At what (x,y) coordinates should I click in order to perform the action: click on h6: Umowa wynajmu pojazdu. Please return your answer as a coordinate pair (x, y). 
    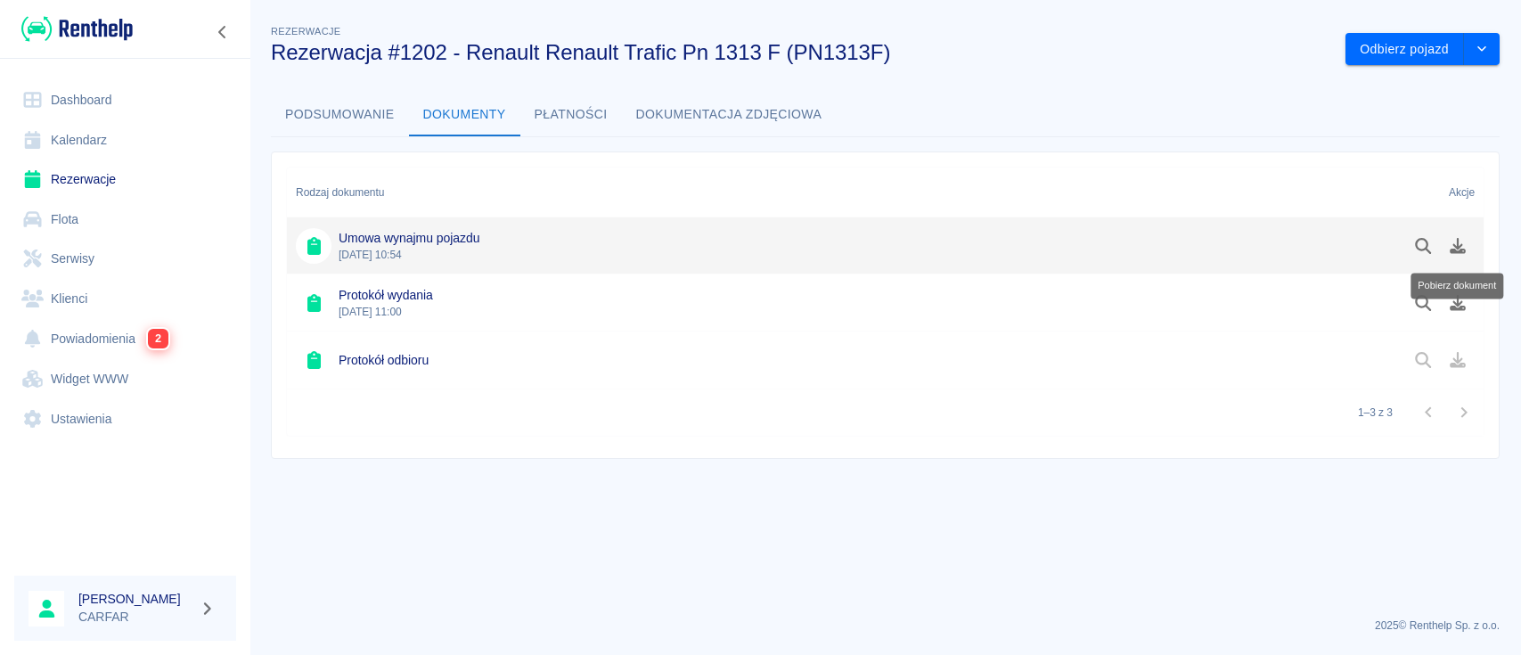
    Looking at the image, I should click on (409, 238).